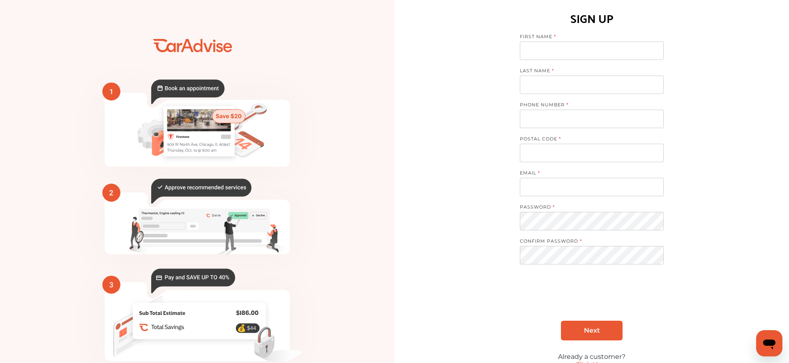 The height and width of the screenshot is (363, 789). I want to click on label: LAST NAME, so click(588, 72).